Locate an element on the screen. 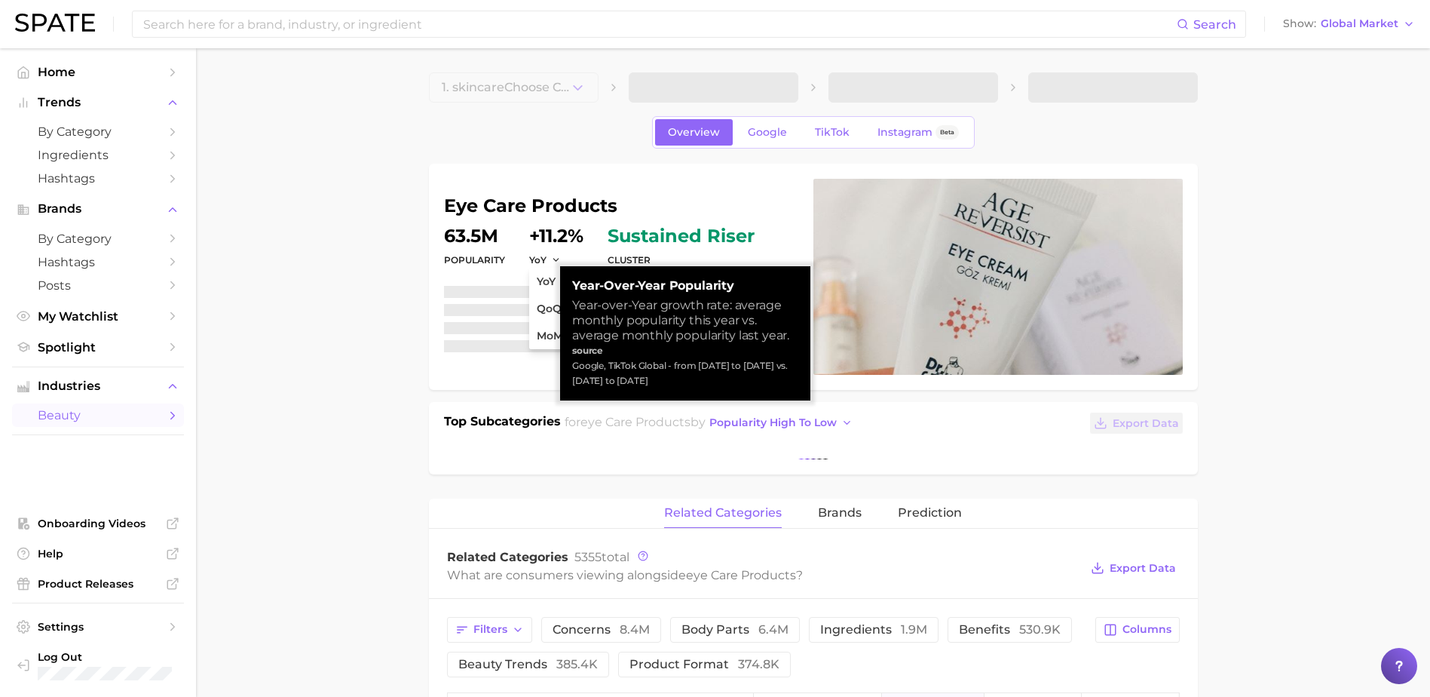 The height and width of the screenshot is (697, 1430). span: 385.4k is located at coordinates (577, 664).